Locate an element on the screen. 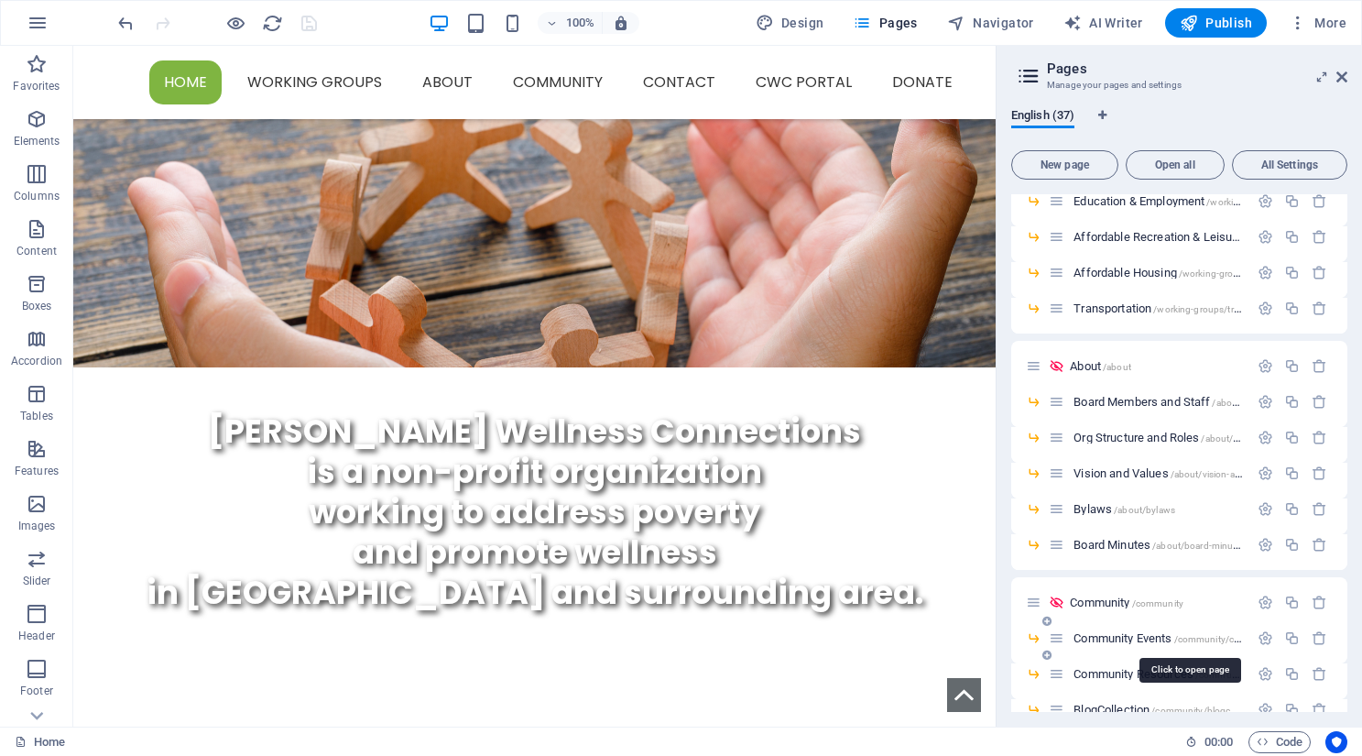  div: Board Members and Staff/about/board-members-and-staff is located at coordinates (1158, 401).